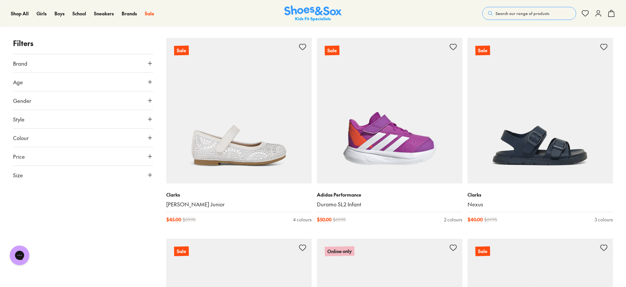 The image size is (626, 287). What do you see at coordinates (522, 13) in the screenshot?
I see `span: Search our range of products` at bounding box center [522, 13].